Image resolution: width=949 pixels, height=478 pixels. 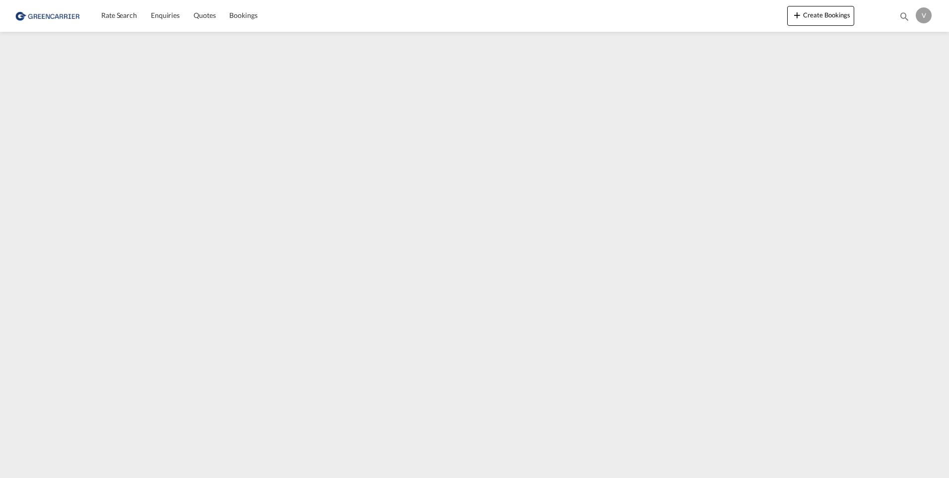 What do you see at coordinates (205, 15) in the screenshot?
I see `span: Quotes` at bounding box center [205, 15].